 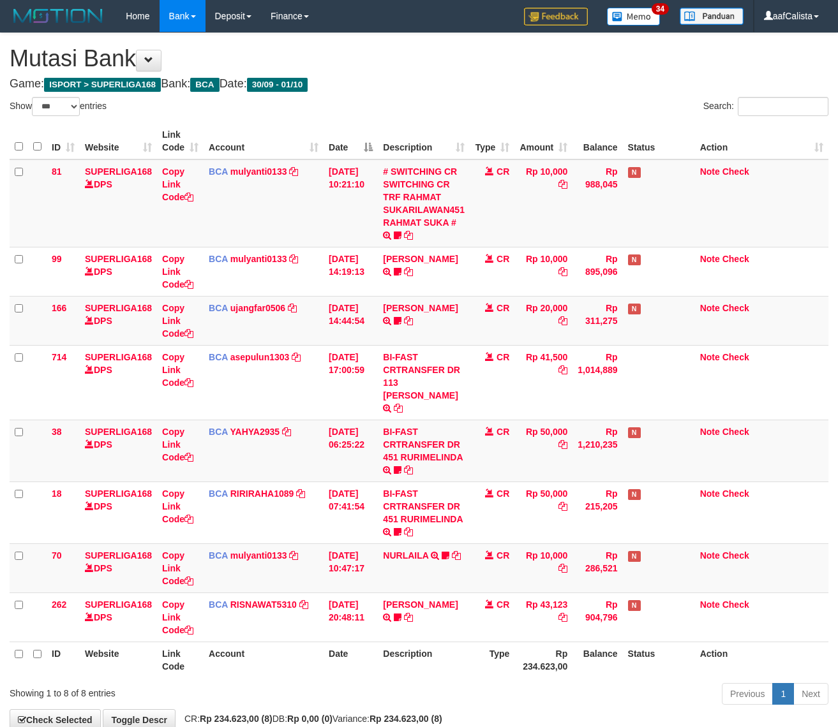 What do you see at coordinates (658, 141) in the screenshot?
I see `th: Status` at bounding box center [658, 141].